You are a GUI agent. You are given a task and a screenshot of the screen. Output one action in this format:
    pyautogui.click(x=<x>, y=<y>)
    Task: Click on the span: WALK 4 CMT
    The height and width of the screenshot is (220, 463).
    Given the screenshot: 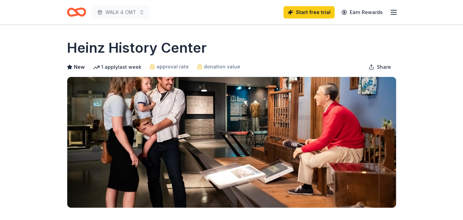 What is the action you would take?
    pyautogui.click(x=121, y=12)
    